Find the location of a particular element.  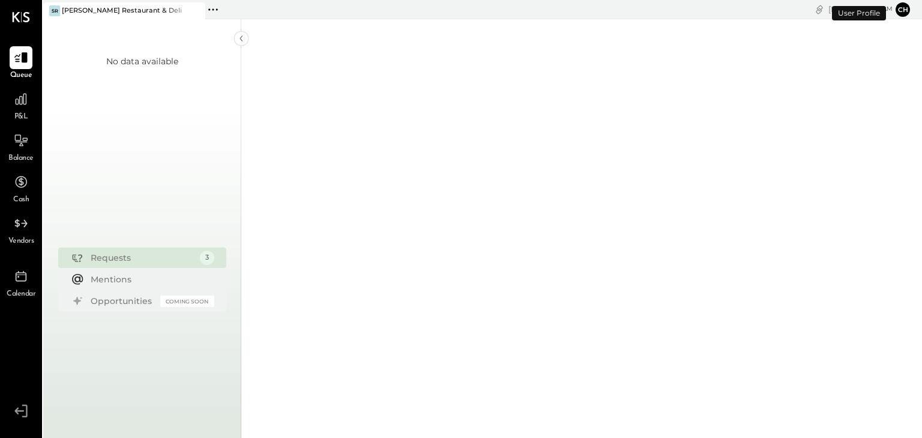

span: am is located at coordinates (888, 9).